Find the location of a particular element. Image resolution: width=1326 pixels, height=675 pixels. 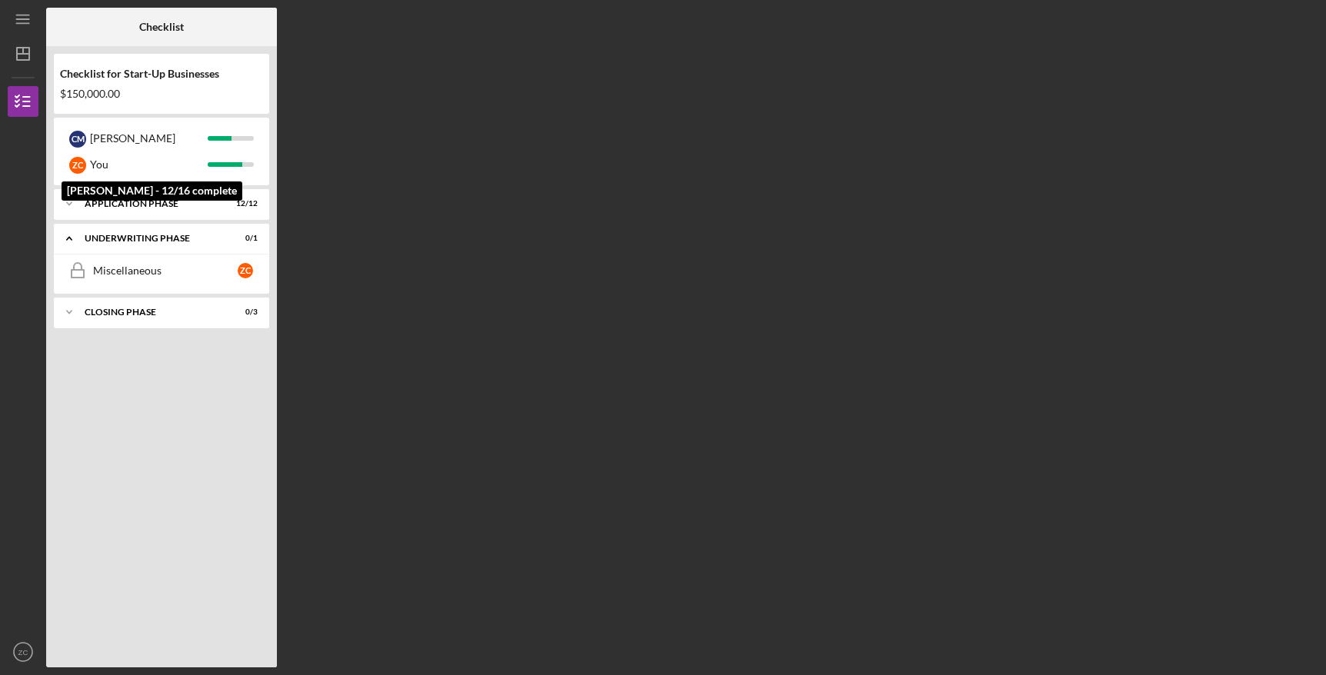

div: Underwriting Phase is located at coordinates (152, 238).